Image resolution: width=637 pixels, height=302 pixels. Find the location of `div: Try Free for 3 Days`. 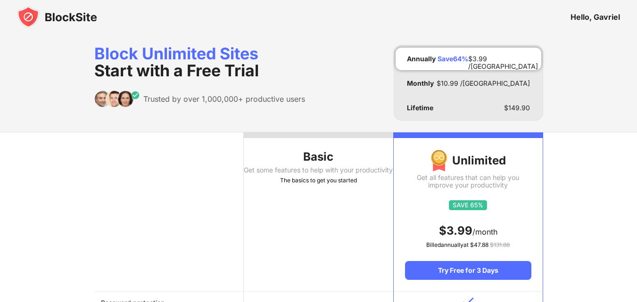

div: Try Free for 3 Days is located at coordinates (468, 271).